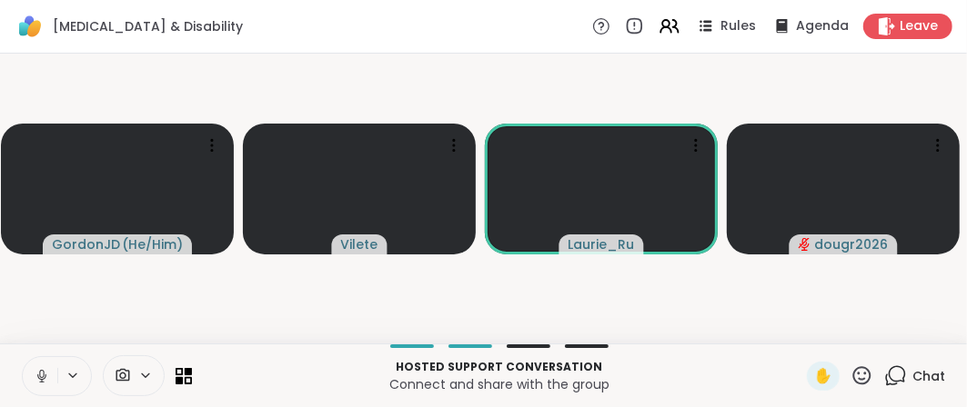 This screenshot has width=967, height=407. Describe the element at coordinates (851, 245) in the screenshot. I see `span: dougr2026` at that location.